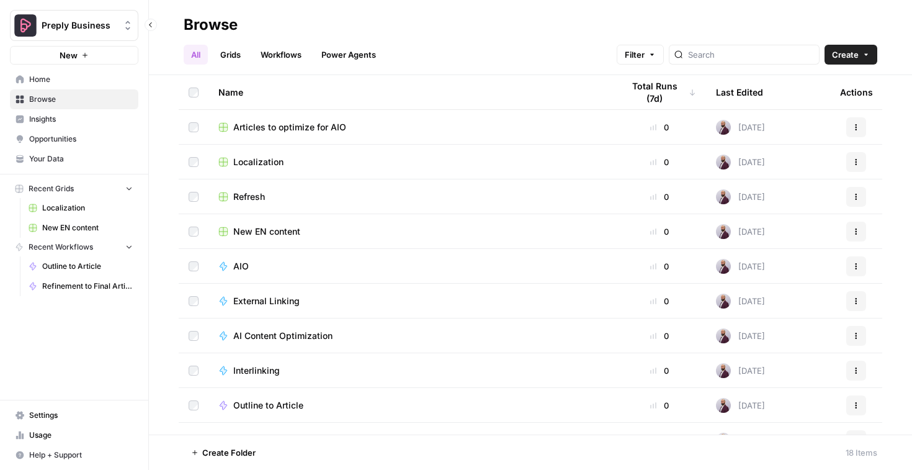  Describe the element at coordinates (411, 127) in the screenshot. I see `a: Articles to optimize for AIO` at that location.